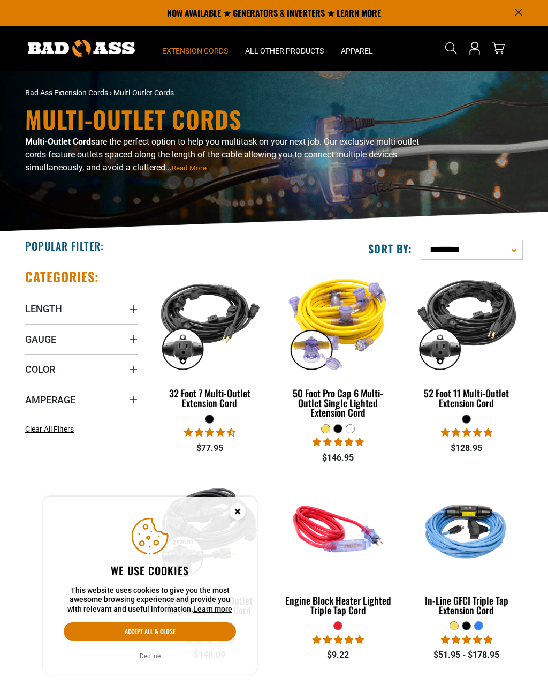 This screenshot has height=692, width=548. What do you see at coordinates (81, 369) in the screenshot?
I see `summary: Color` at bounding box center [81, 369].